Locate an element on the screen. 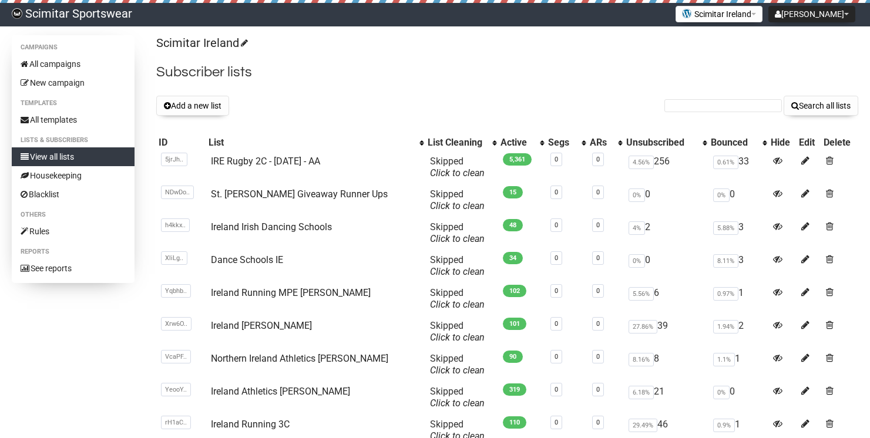  button: Add a new list is located at coordinates (193, 106).